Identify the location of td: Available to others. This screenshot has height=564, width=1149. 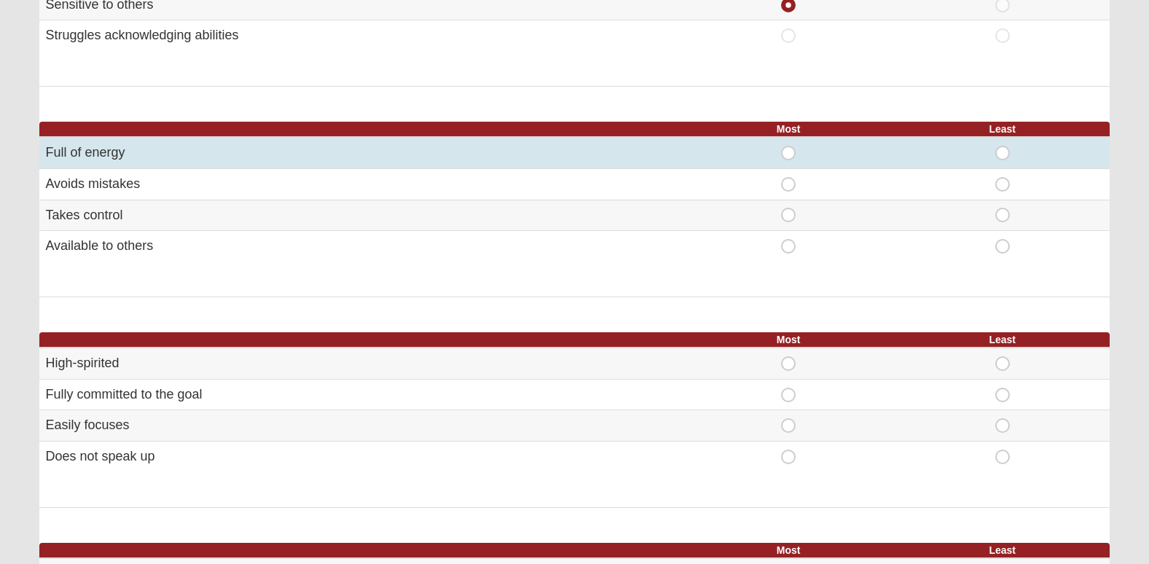
(360, 246).